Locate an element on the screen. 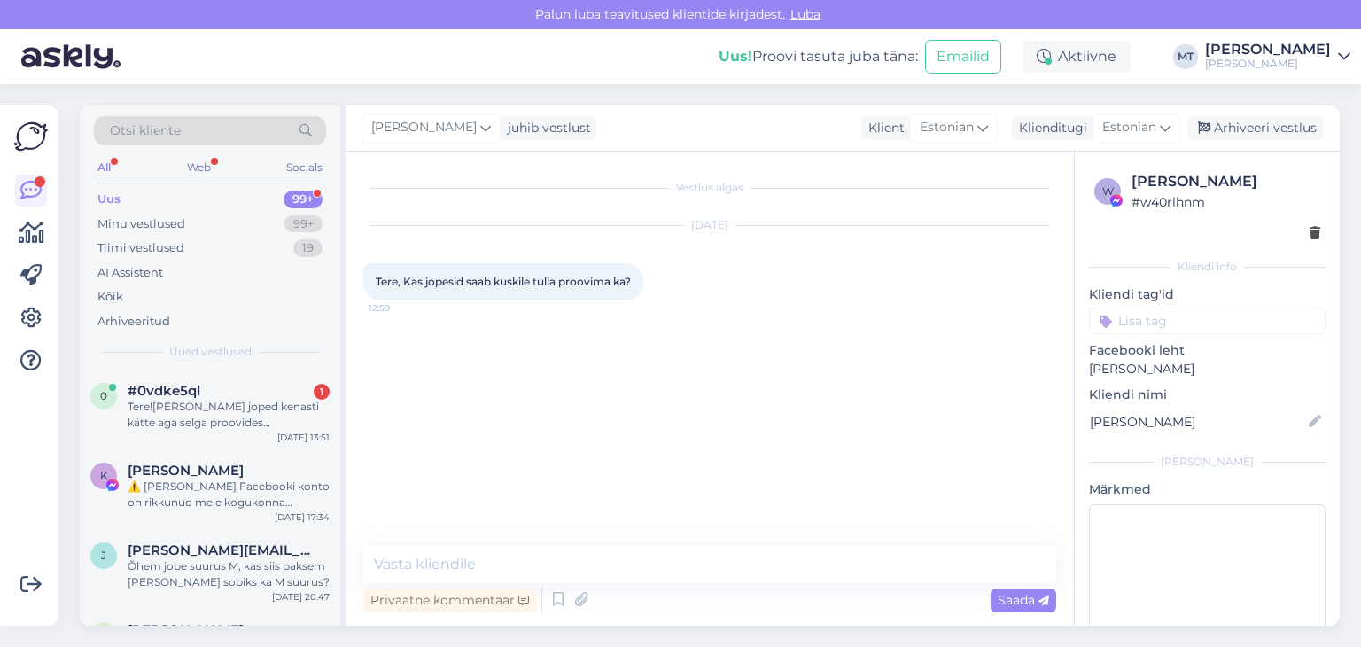  p: Kliendi tag'id is located at coordinates (1207, 294).